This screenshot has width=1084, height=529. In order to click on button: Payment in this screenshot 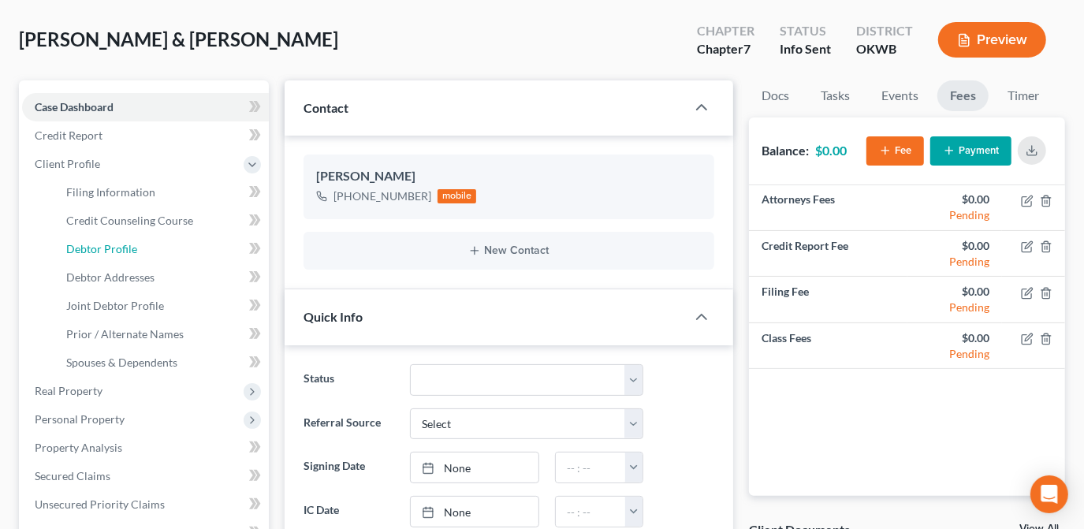, I will do `click(970, 151)`.